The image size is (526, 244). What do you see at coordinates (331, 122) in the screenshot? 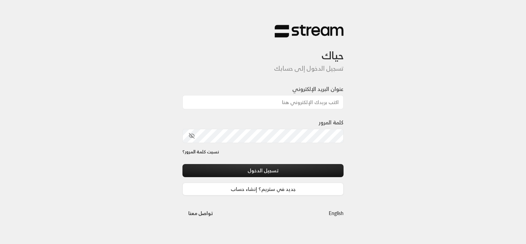
I see `label: كلمة المرور` at bounding box center [331, 122].